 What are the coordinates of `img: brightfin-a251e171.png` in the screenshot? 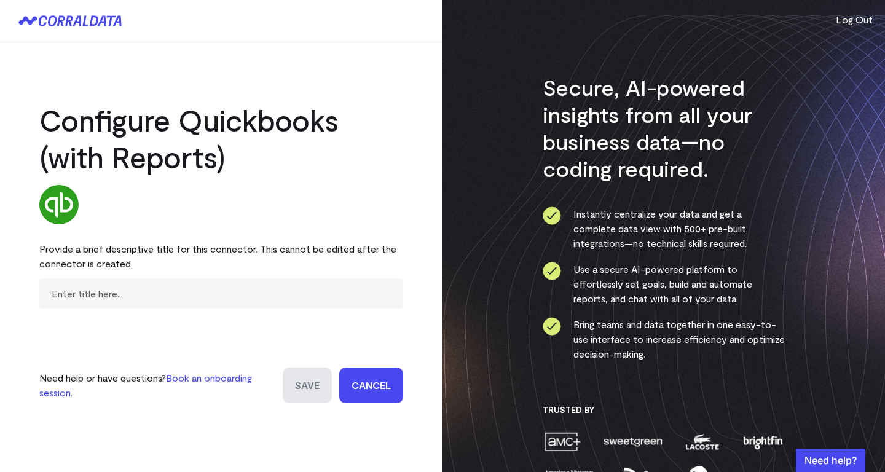 It's located at (763, 441).